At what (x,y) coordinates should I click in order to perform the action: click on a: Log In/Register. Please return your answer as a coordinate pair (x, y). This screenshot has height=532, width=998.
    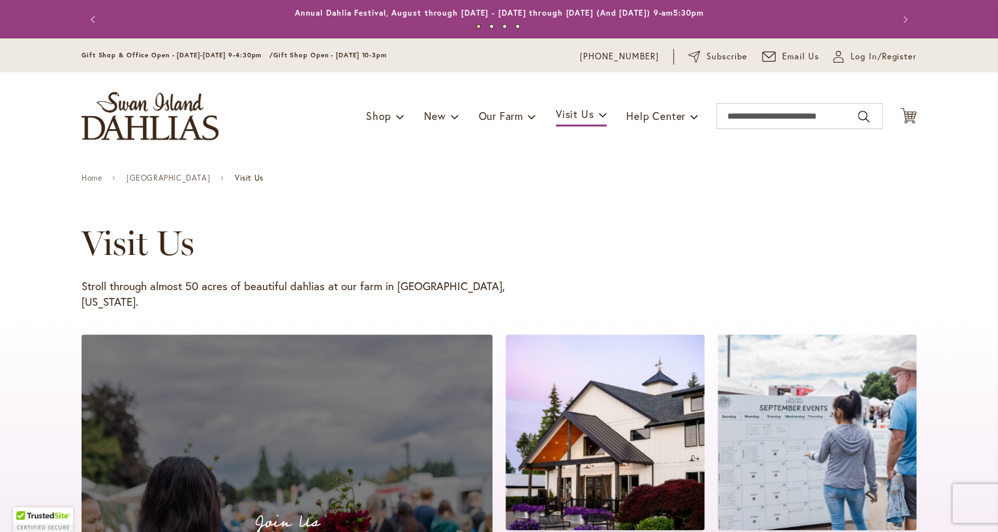
    Looking at the image, I should click on (875, 57).